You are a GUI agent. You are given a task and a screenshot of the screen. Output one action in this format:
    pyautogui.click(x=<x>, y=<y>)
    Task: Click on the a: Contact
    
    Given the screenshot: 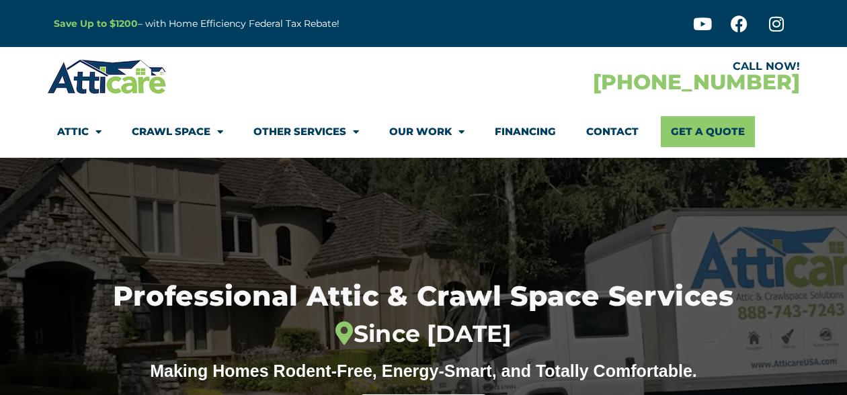 What is the action you would take?
    pyautogui.click(x=613, y=132)
    